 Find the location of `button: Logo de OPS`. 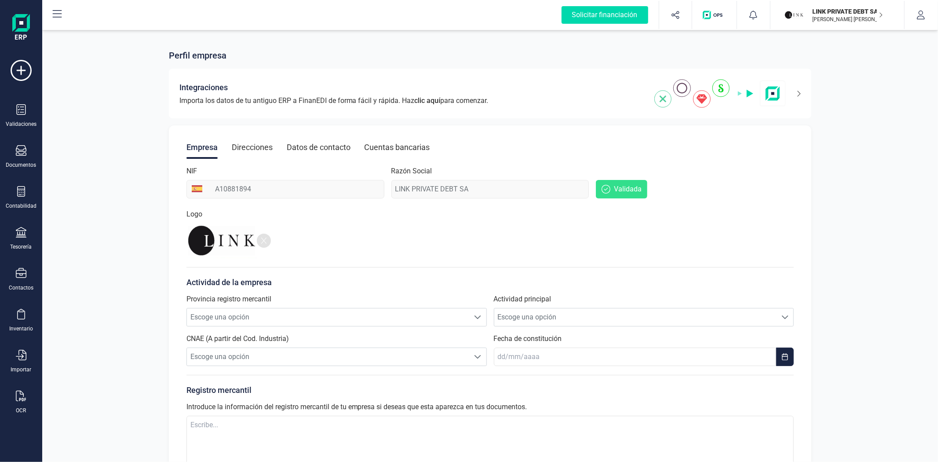

button: Logo de OPS is located at coordinates (714, 15).